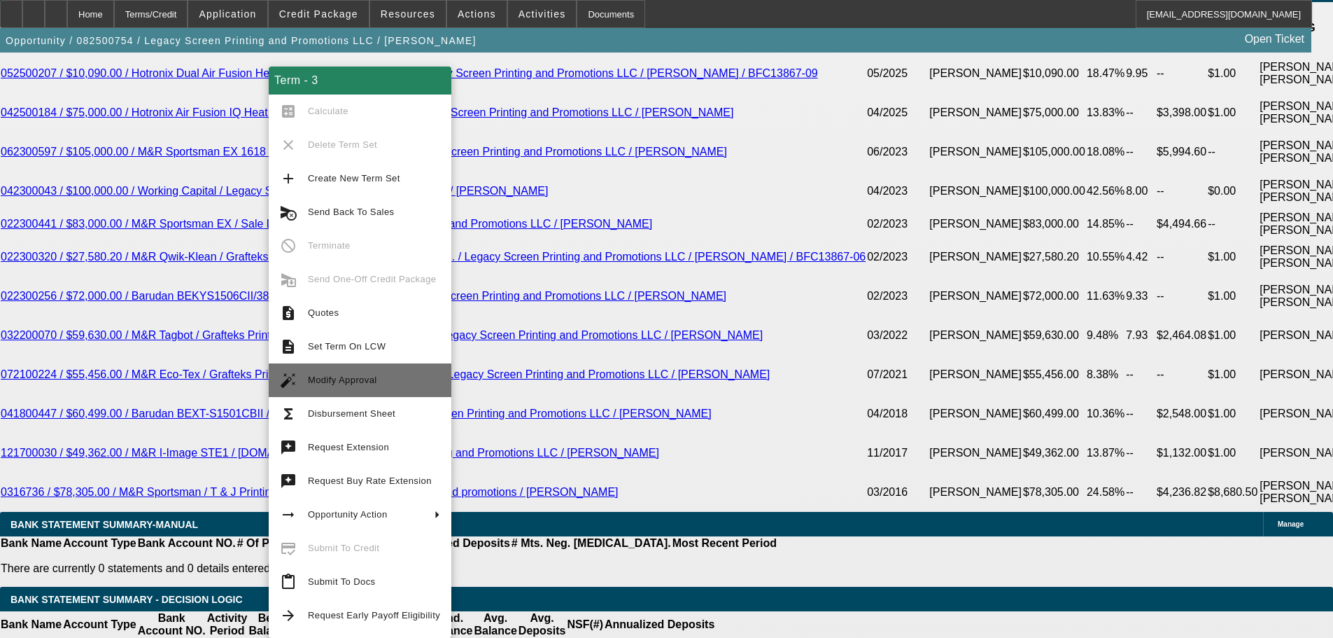 This screenshot has height=638, width=1333. I want to click on td: 8.38%, so click(1106, 374).